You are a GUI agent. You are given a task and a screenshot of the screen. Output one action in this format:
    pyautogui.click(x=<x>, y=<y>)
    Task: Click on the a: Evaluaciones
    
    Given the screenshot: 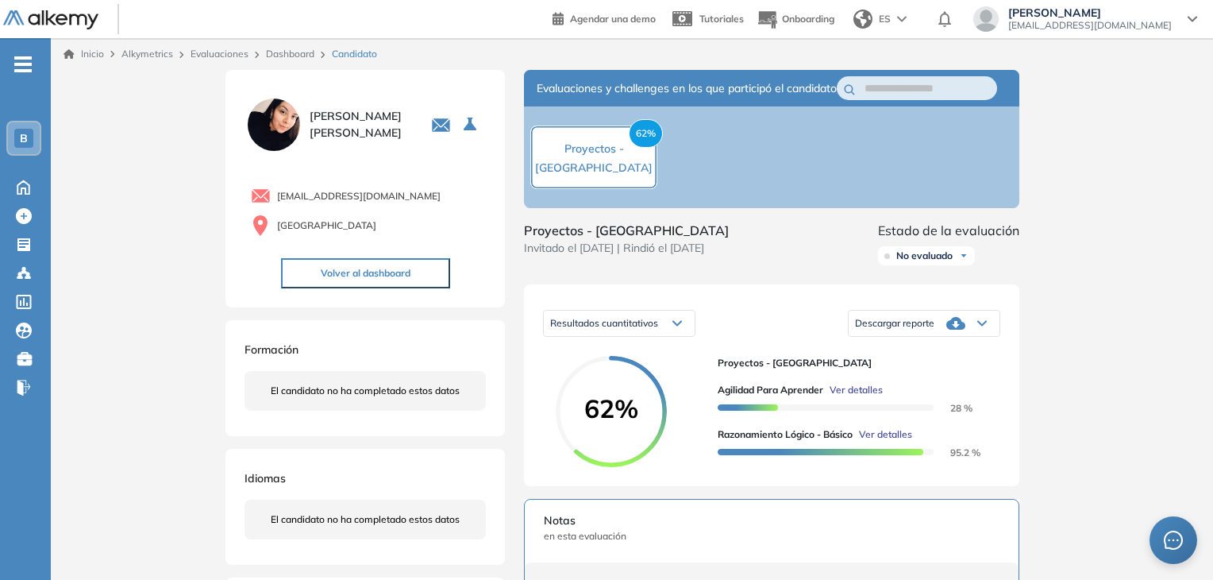 What is the action you would take?
    pyautogui.click(x=219, y=53)
    